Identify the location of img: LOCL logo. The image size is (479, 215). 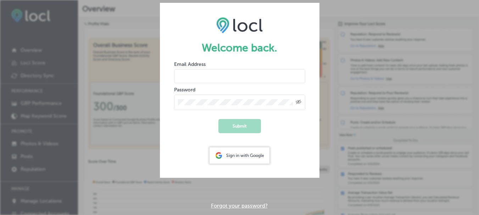
(239, 25).